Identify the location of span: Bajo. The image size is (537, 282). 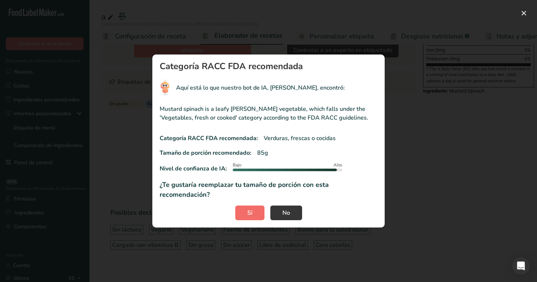
(237, 165).